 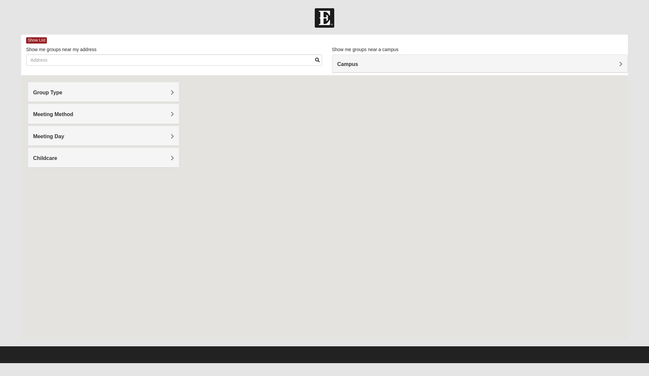 What do you see at coordinates (48, 92) in the screenshot?
I see `span: Group Type` at bounding box center [48, 92].